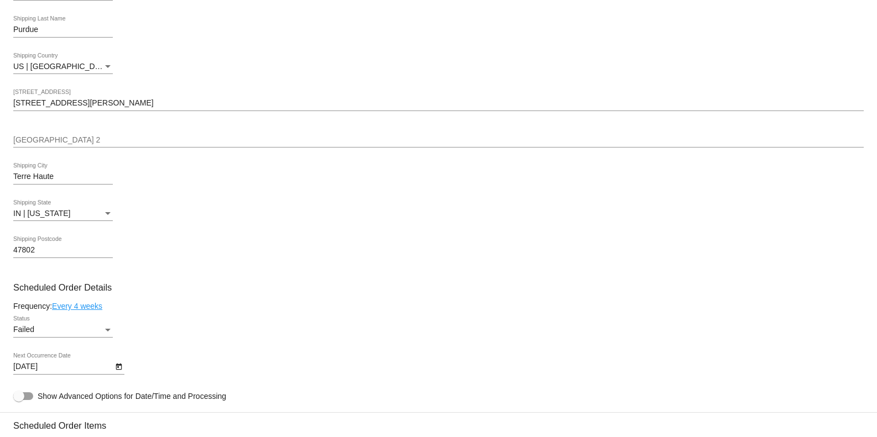 This screenshot has height=437, width=877. What do you see at coordinates (63, 67) in the screenshot?
I see `mat-select: Shipping Country` at bounding box center [63, 67].